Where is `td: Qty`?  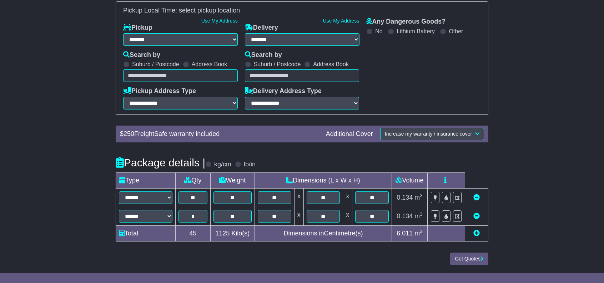 td: Qty is located at coordinates (193, 180).